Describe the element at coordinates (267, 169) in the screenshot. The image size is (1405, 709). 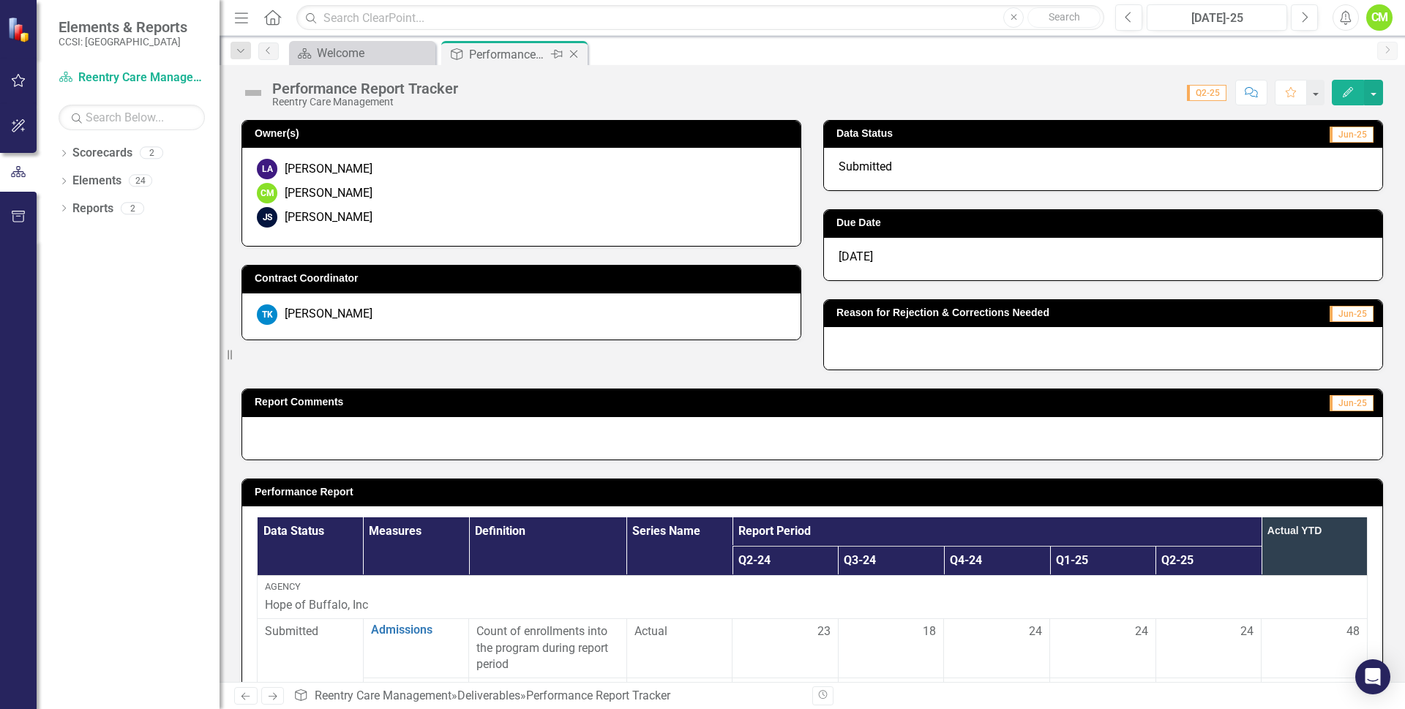
I see `div: LA` at that location.